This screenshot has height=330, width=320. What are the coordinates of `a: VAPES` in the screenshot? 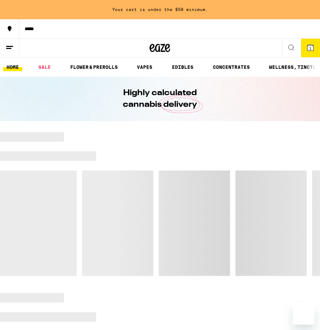 It's located at (145, 67).